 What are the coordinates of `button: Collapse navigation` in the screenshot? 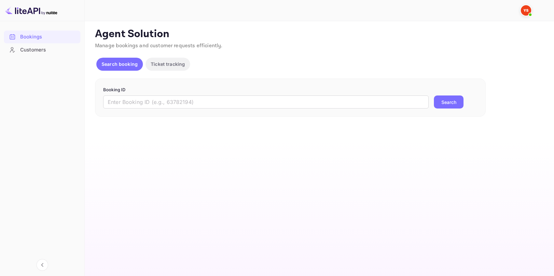 It's located at (42, 265).